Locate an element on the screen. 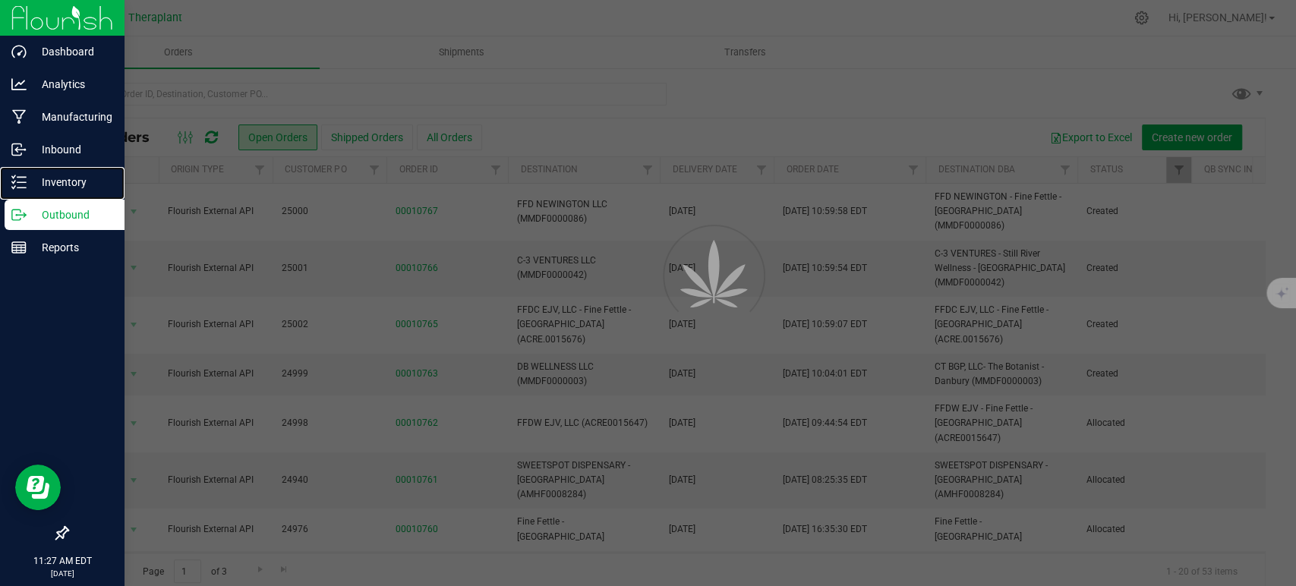 This screenshot has height=586, width=1296. p: 11:27 AM EDT is located at coordinates (62, 561).